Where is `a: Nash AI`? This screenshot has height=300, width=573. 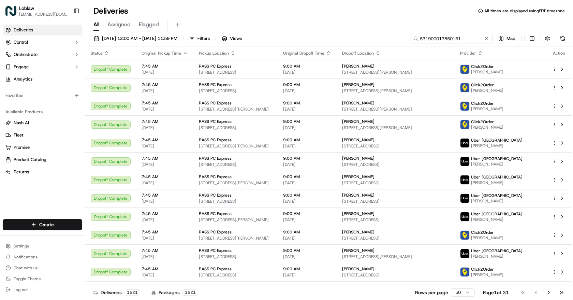 a: Nash AI is located at coordinates (42, 123).